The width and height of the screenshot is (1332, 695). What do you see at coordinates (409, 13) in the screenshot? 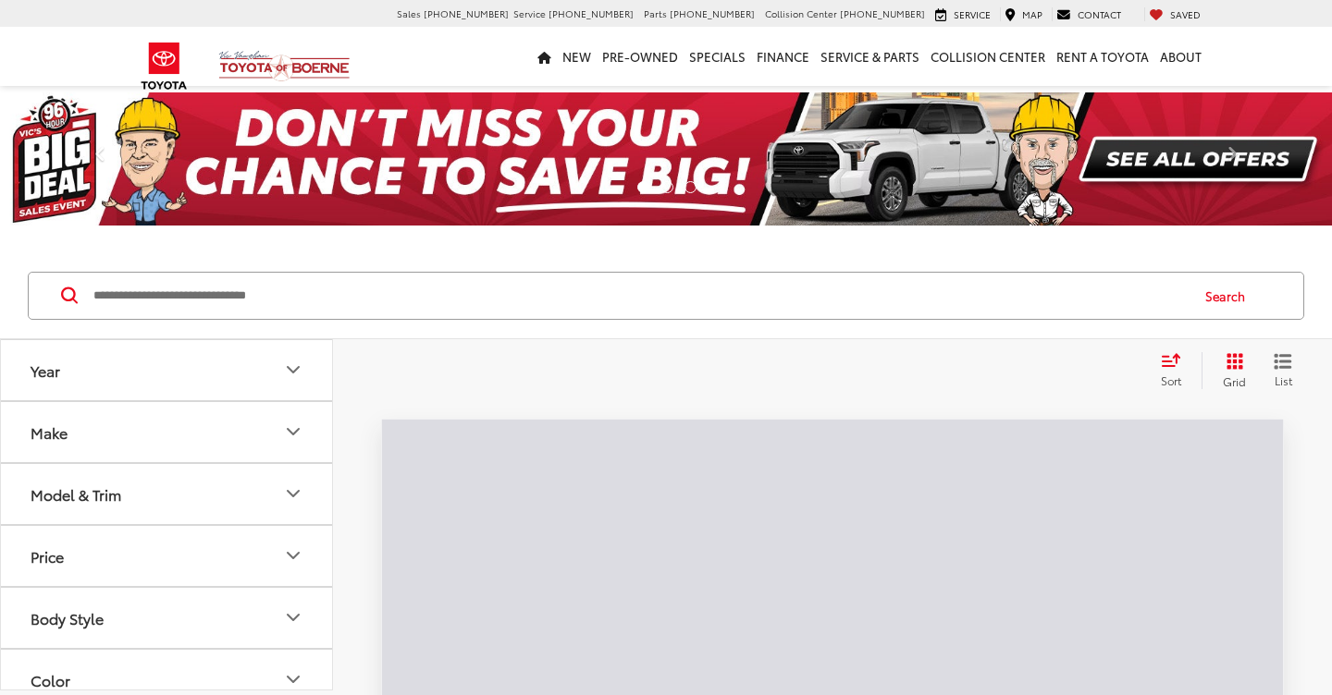
I see `span: Sales` at bounding box center [409, 13].